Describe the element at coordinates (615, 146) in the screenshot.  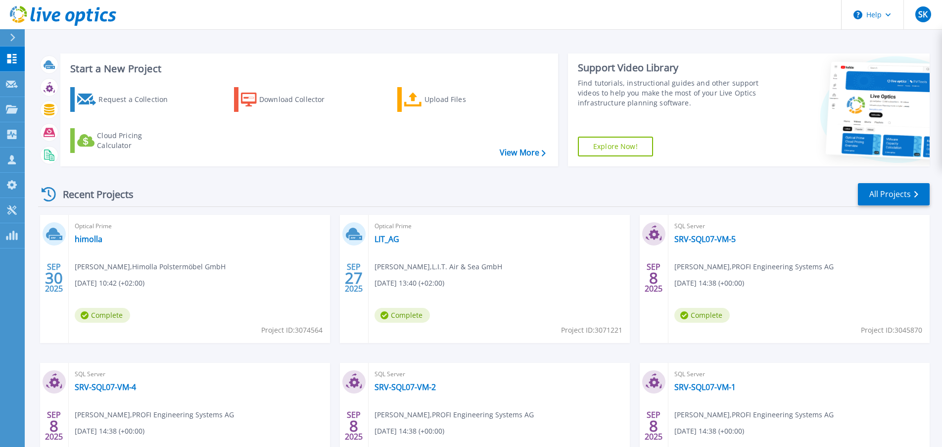
I see `a: Explore Now!` at that location.